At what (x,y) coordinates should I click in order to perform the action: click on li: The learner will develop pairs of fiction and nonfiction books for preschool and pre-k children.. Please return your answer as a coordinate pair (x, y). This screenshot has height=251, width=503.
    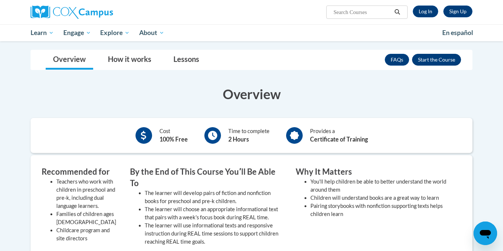
    Looking at the image, I should click on (215, 197).